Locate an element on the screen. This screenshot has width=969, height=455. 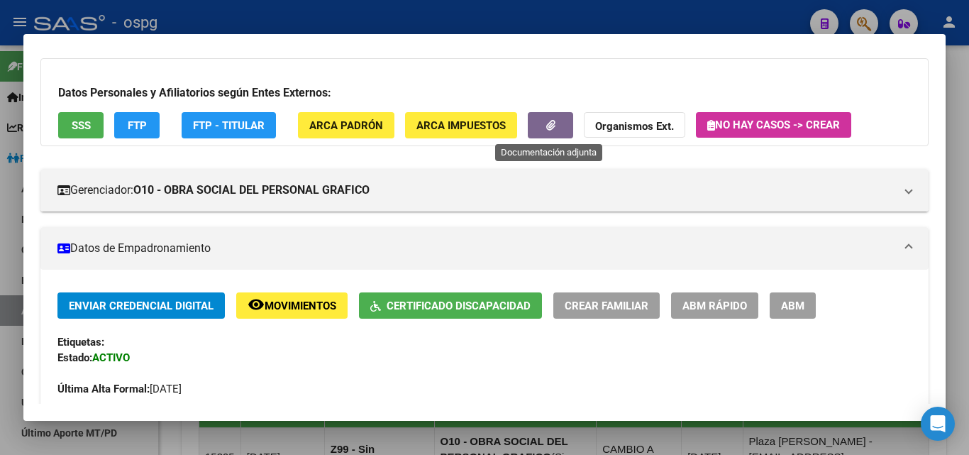
button: No hay casos -> Crear is located at coordinates (773, 125).